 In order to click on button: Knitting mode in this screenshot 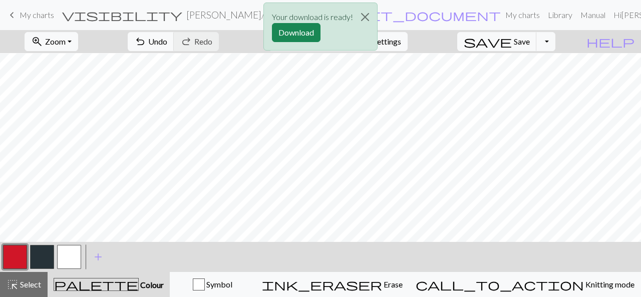, I will do `click(525, 285)`.